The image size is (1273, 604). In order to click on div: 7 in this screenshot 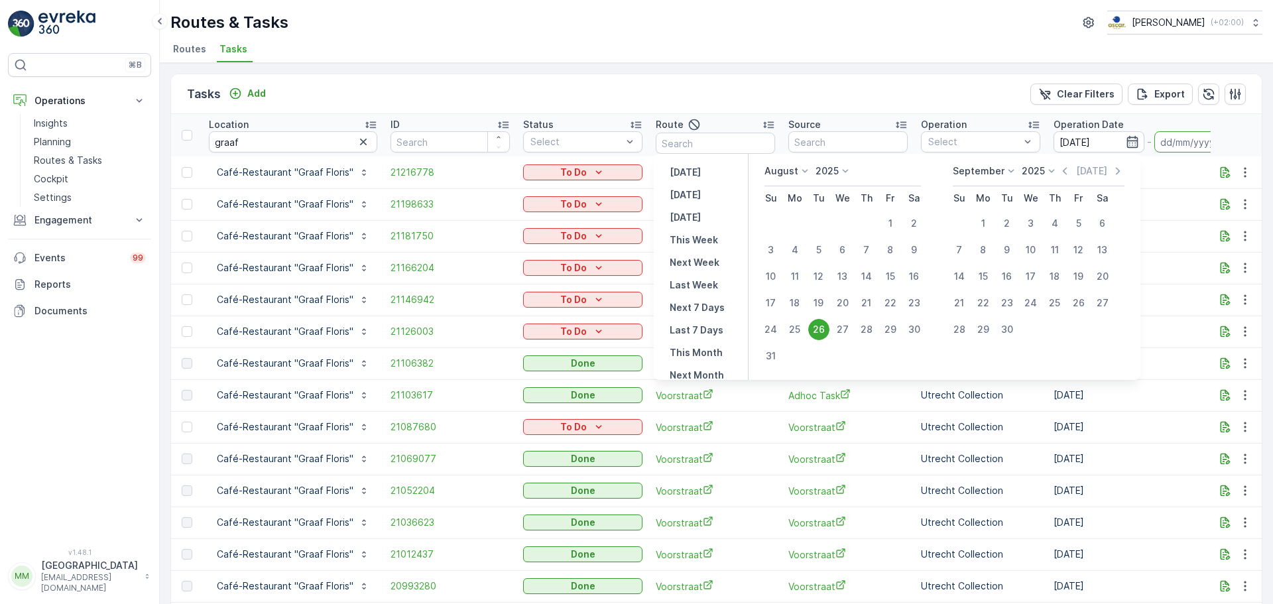, I will do `click(867, 250)`.